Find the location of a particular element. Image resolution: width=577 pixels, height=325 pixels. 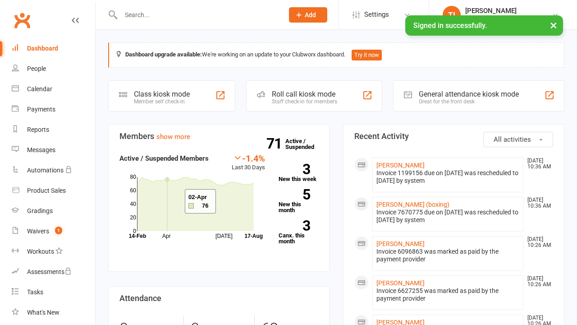

a: Clubworx is located at coordinates (22, 20).